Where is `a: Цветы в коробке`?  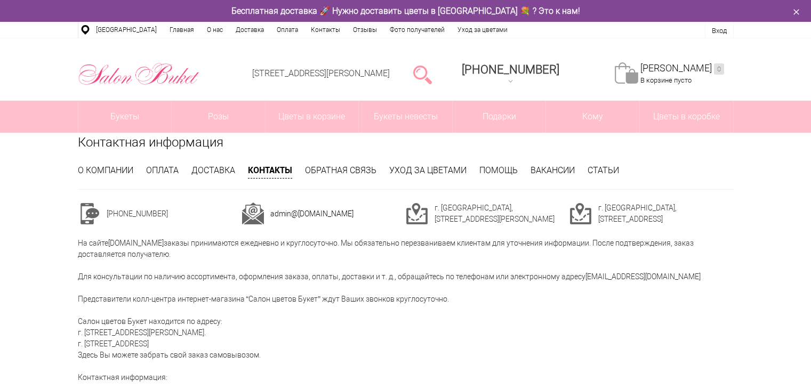 a: Цветы в коробке is located at coordinates (686, 117).